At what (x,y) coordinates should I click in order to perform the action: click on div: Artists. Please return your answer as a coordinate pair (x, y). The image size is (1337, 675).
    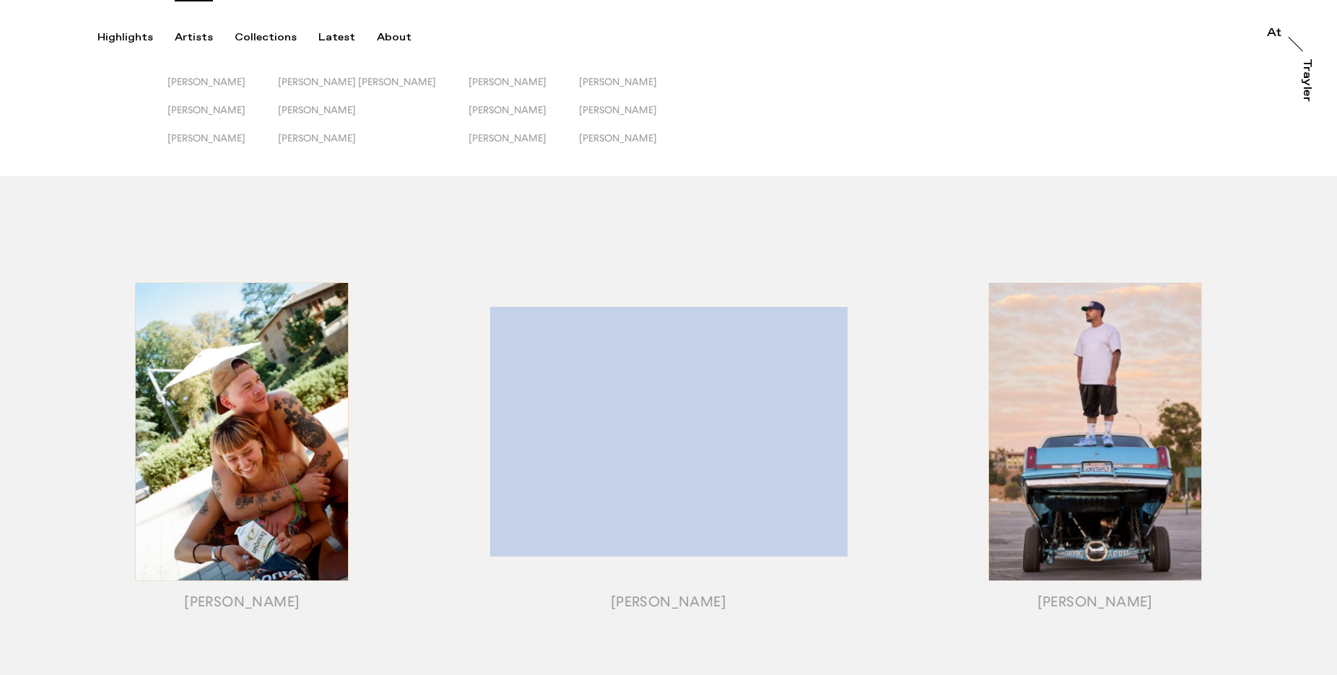
    Looking at the image, I should click on (193, 38).